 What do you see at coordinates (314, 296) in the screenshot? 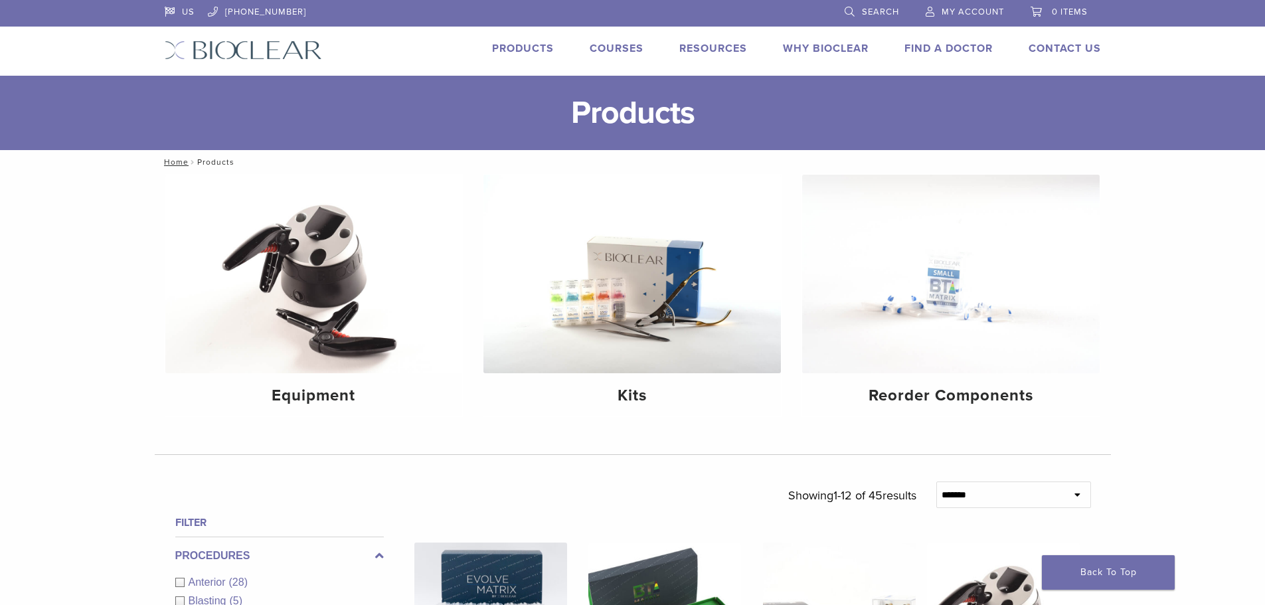
I see `a: Equipment` at bounding box center [314, 296].